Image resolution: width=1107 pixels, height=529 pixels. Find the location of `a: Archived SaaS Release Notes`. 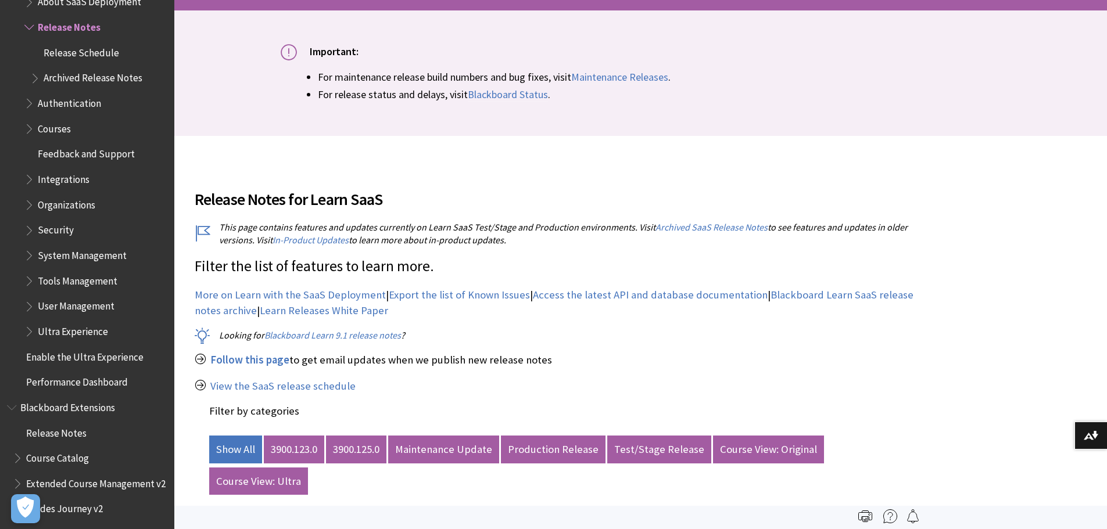

a: Archived SaaS Release Notes is located at coordinates (711, 227).